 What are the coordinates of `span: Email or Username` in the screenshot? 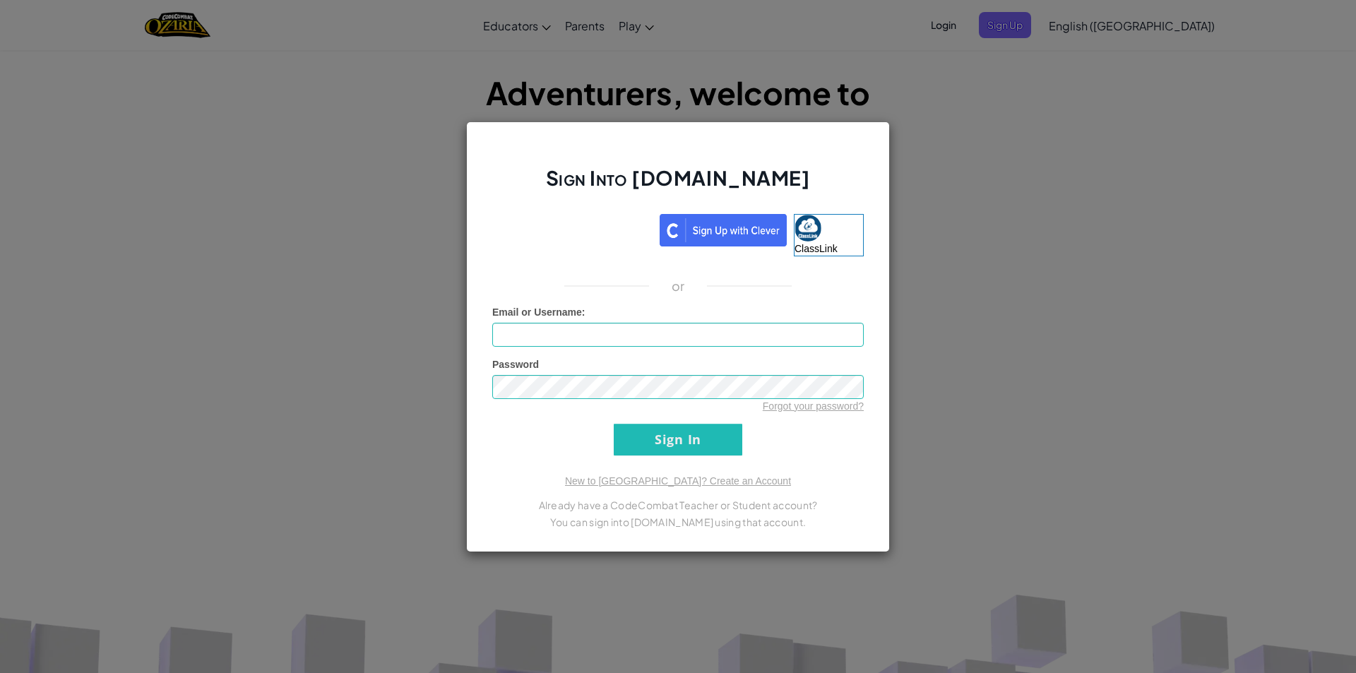 It's located at (537, 312).